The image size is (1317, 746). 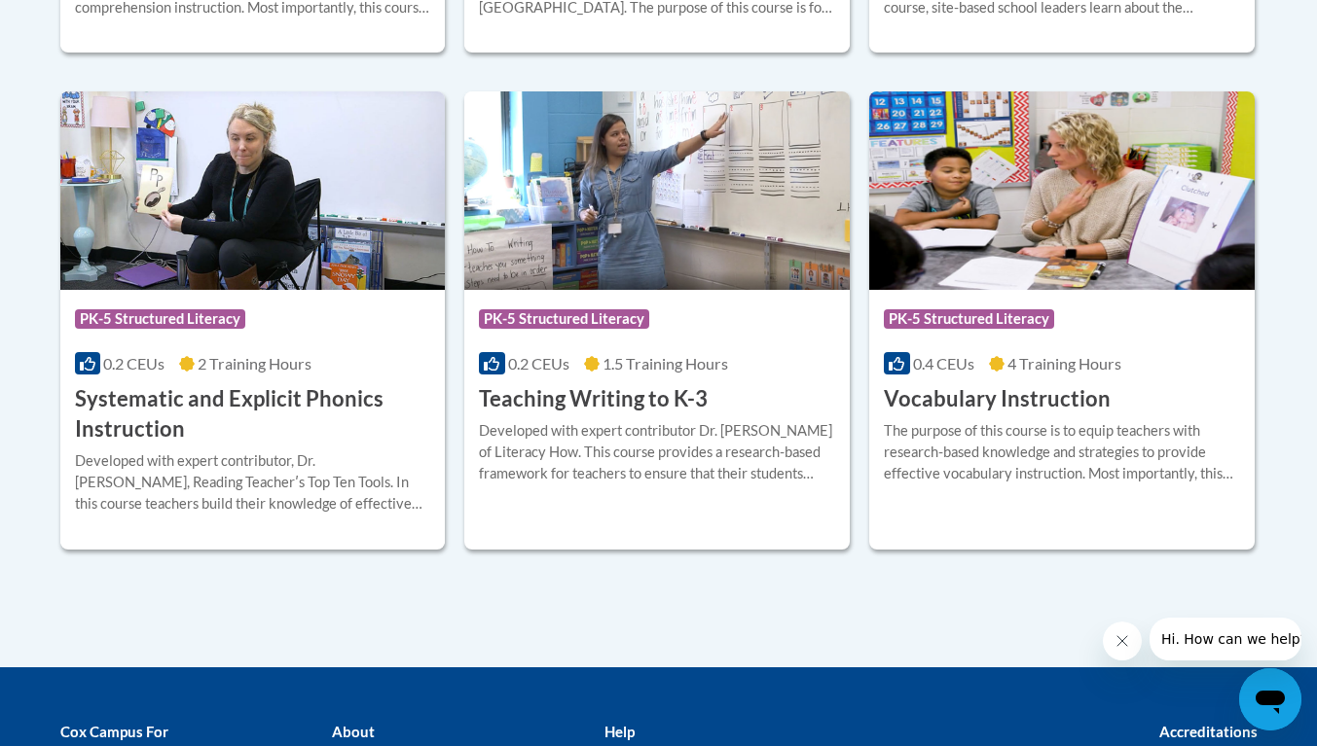 I want to click on b: About, so click(x=353, y=732).